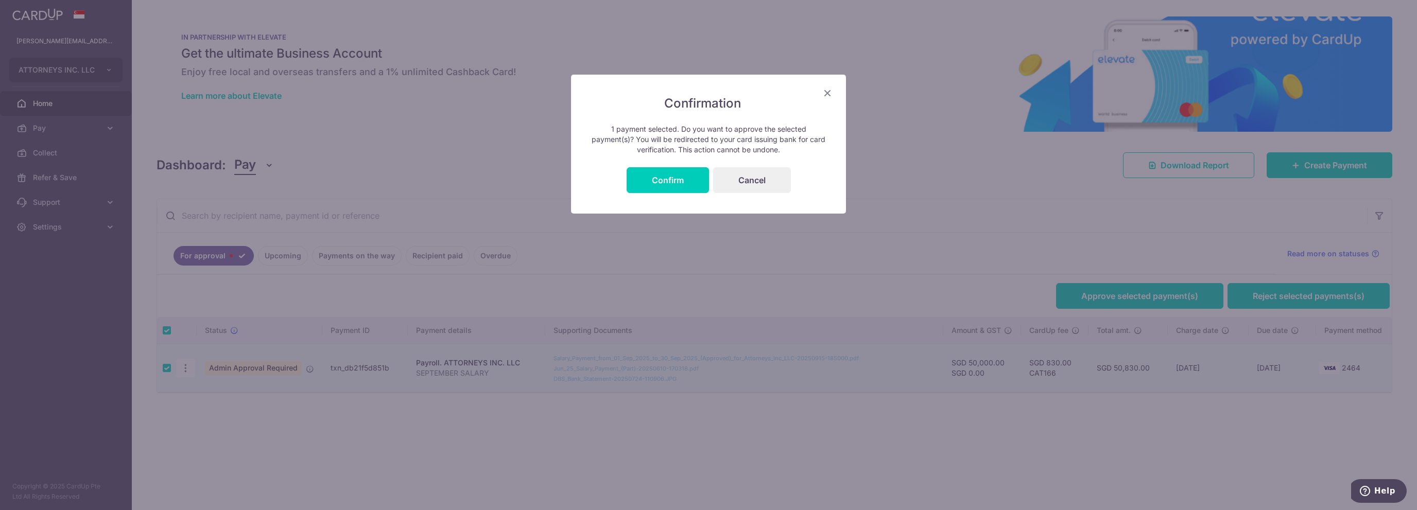 This screenshot has width=1417, height=510. I want to click on span: Help, so click(33, 12).